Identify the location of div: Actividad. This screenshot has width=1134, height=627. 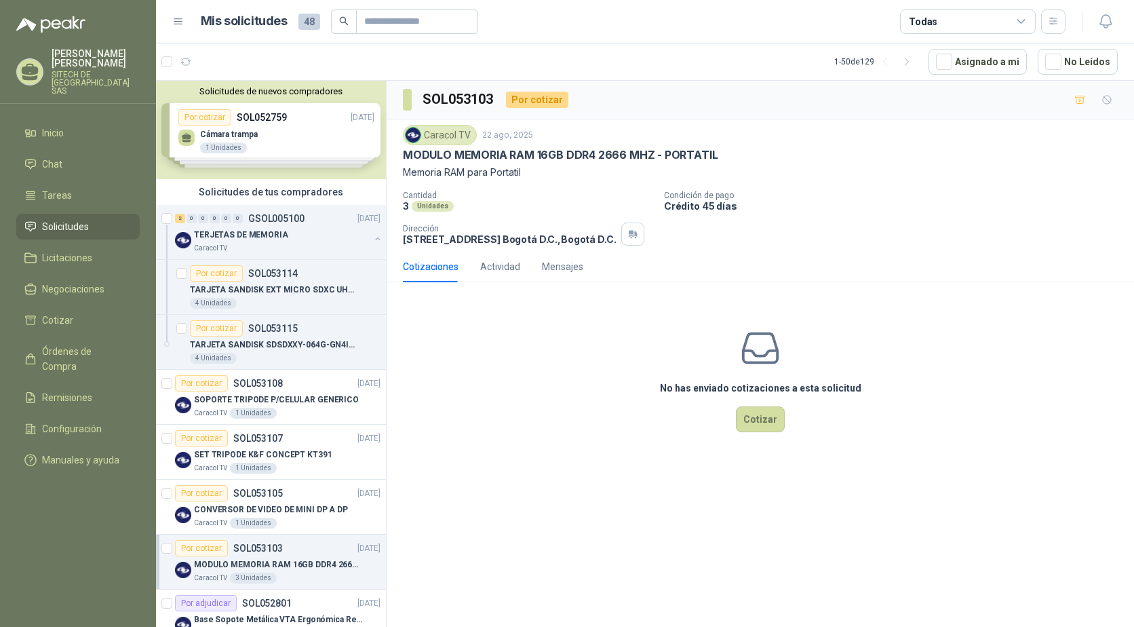
(500, 266).